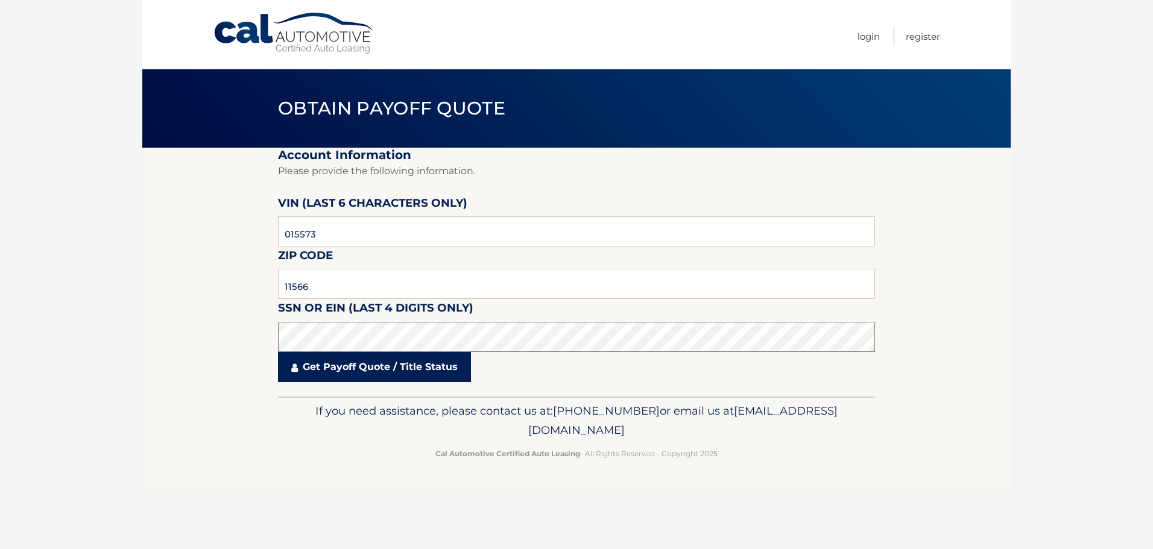  What do you see at coordinates (376, 310) in the screenshot?
I see `label: SSN or EIN (last 4 digits only)` at bounding box center [376, 310].